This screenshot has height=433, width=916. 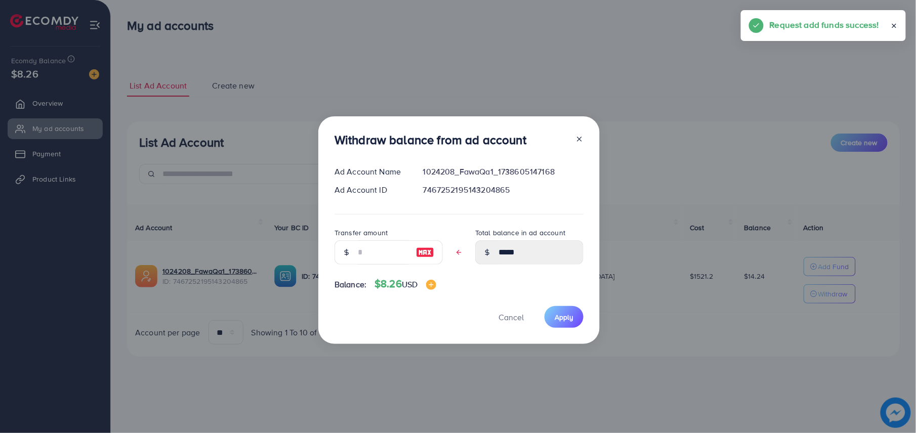 I want to click on div: Ad Account ID, so click(x=370, y=190).